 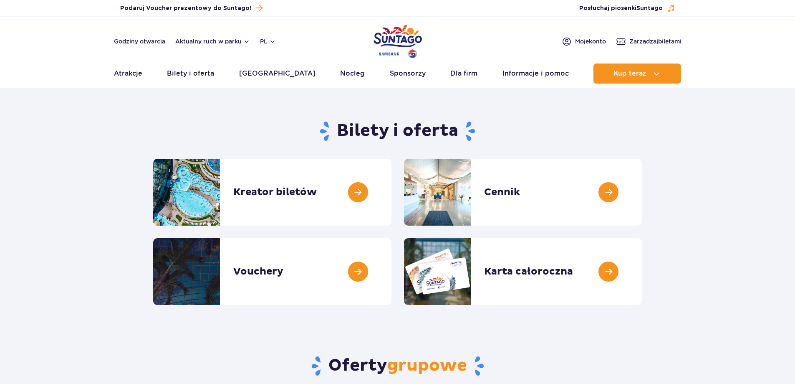 What do you see at coordinates (128, 73) in the screenshot?
I see `a: Atrakcje` at bounding box center [128, 73].